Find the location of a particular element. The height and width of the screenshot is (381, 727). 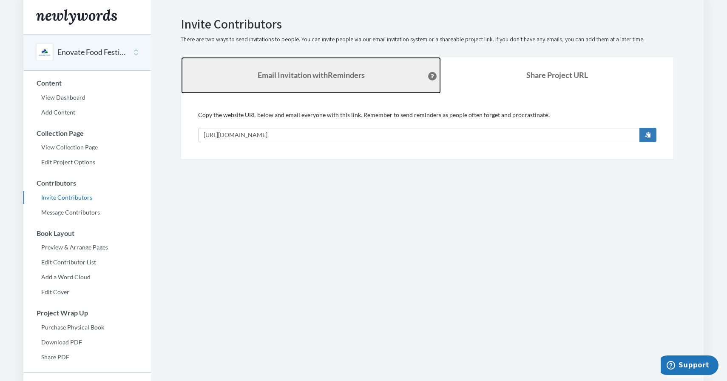

h2: Invite Contributors is located at coordinates (428, 24).